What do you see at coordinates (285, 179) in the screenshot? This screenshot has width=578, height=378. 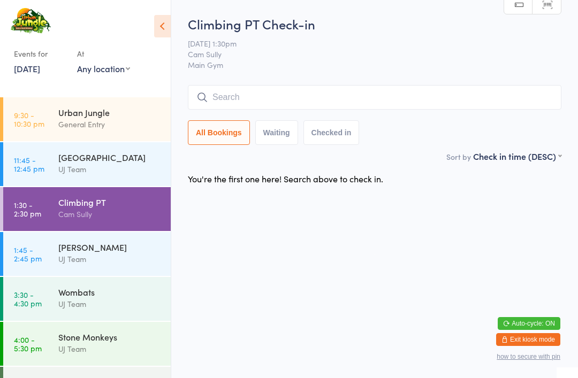 I see `div: You're the first one here! Search above to check in.` at bounding box center [285, 179].